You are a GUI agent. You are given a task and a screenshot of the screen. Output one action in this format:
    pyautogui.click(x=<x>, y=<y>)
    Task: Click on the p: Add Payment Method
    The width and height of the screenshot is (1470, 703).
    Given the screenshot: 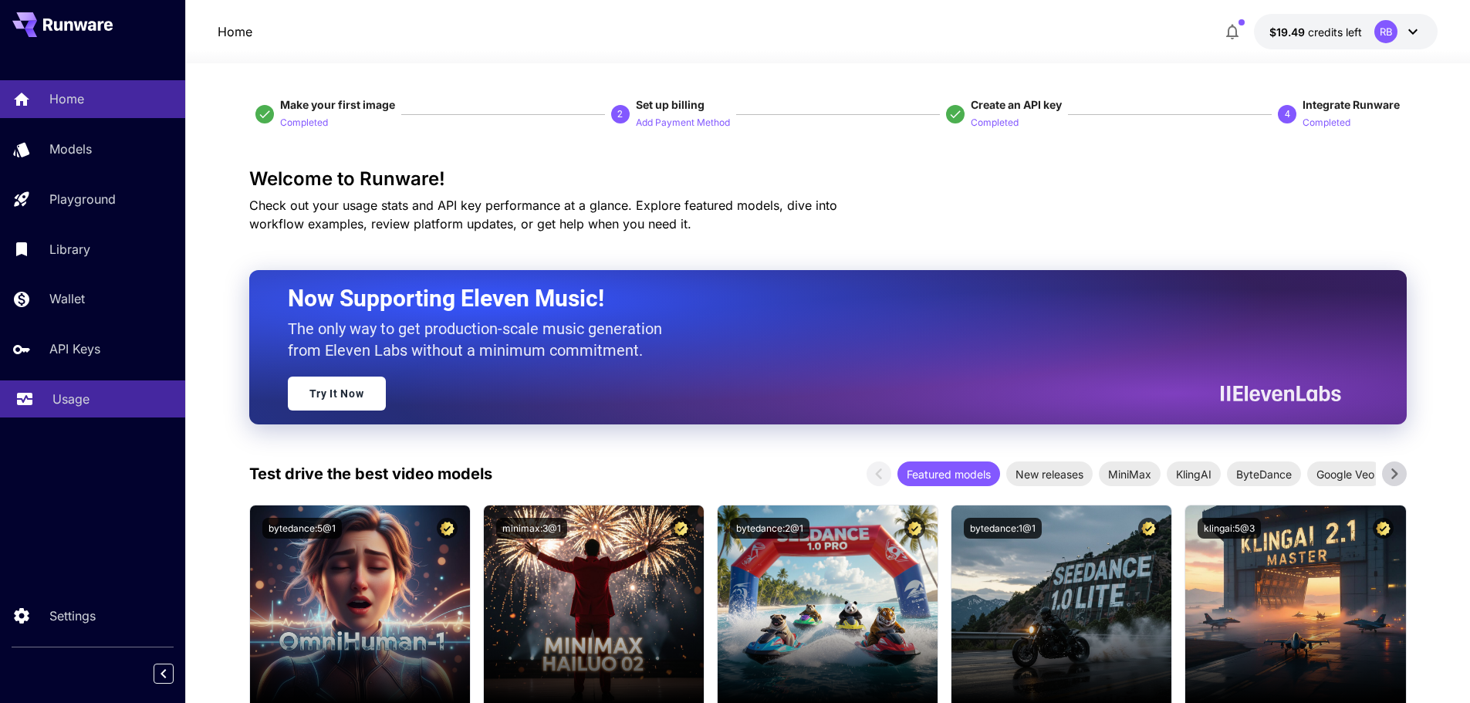 What is the action you would take?
    pyautogui.click(x=683, y=123)
    